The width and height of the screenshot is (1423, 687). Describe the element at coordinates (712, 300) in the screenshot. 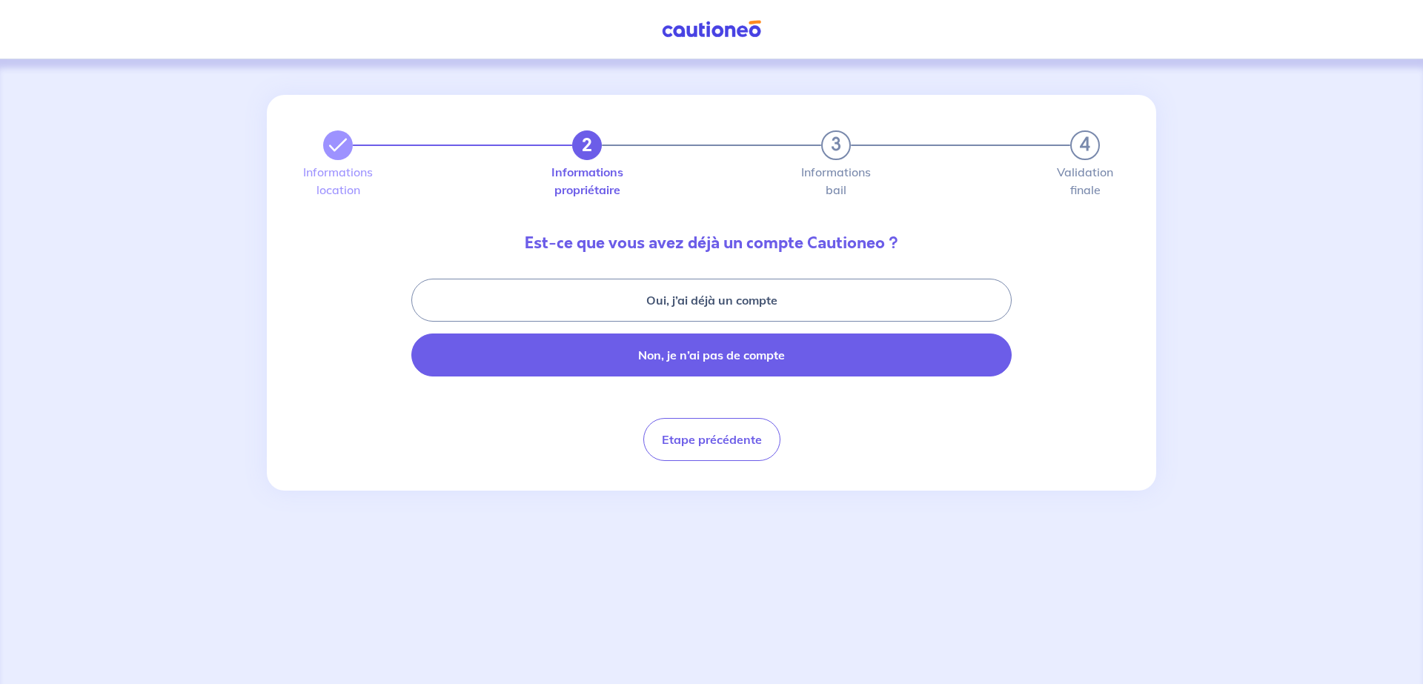

I see `button: Oui, j’ai déjà un compte` at that location.